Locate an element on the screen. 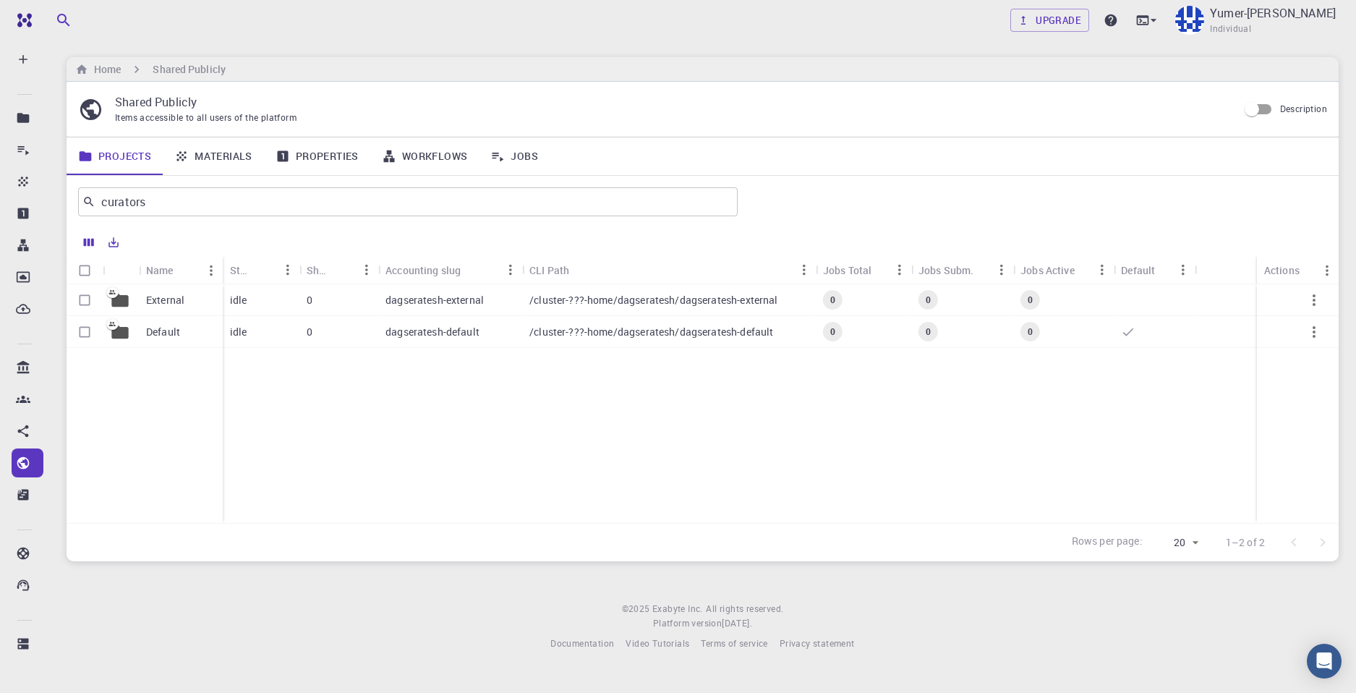  p: Rows per page: is located at coordinates (1107, 542).